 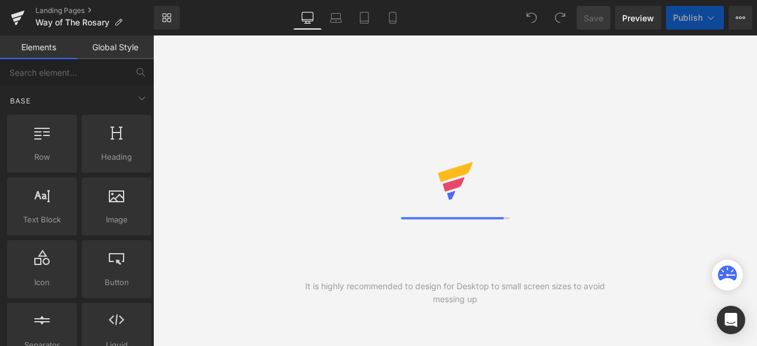 I want to click on a: Preview, so click(x=638, y=18).